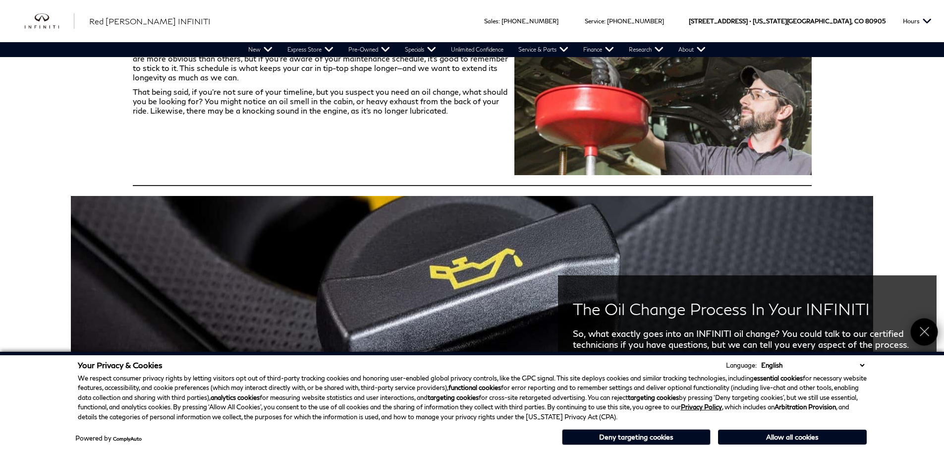  I want to click on a: infiniti, so click(50, 21).